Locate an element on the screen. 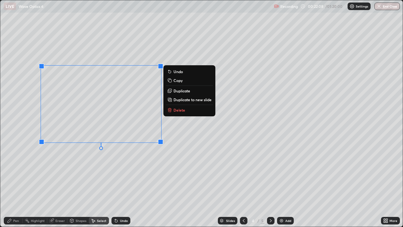  div: More is located at coordinates (394, 221).